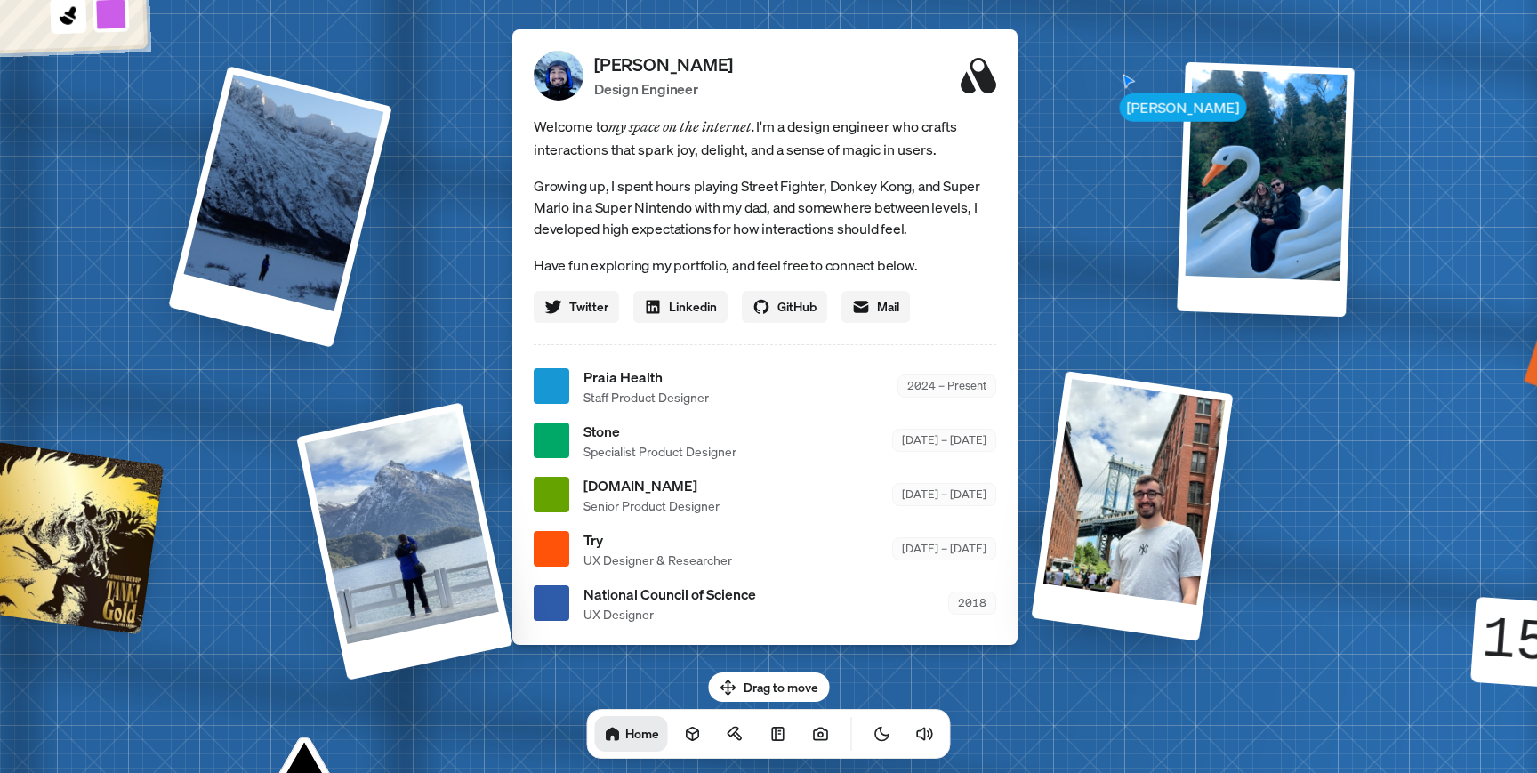  What do you see at coordinates (882, 734) in the screenshot?
I see `button: Toggle Theme` at bounding box center [882, 734].